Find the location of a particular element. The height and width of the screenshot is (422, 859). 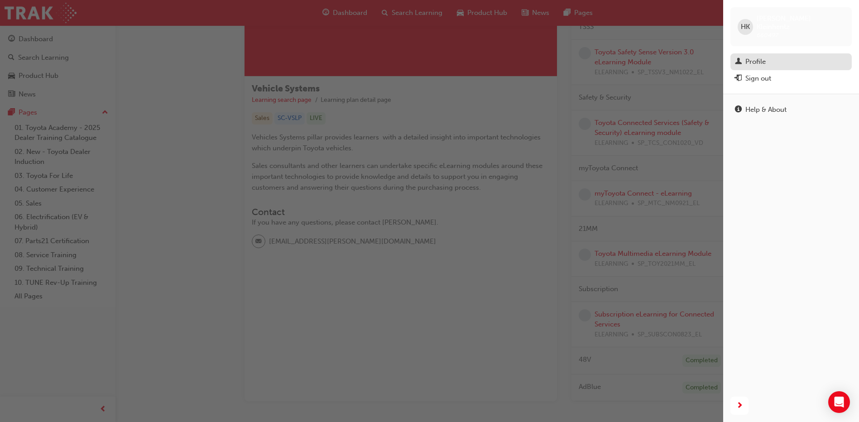

span: man-icon is located at coordinates (738, 62).